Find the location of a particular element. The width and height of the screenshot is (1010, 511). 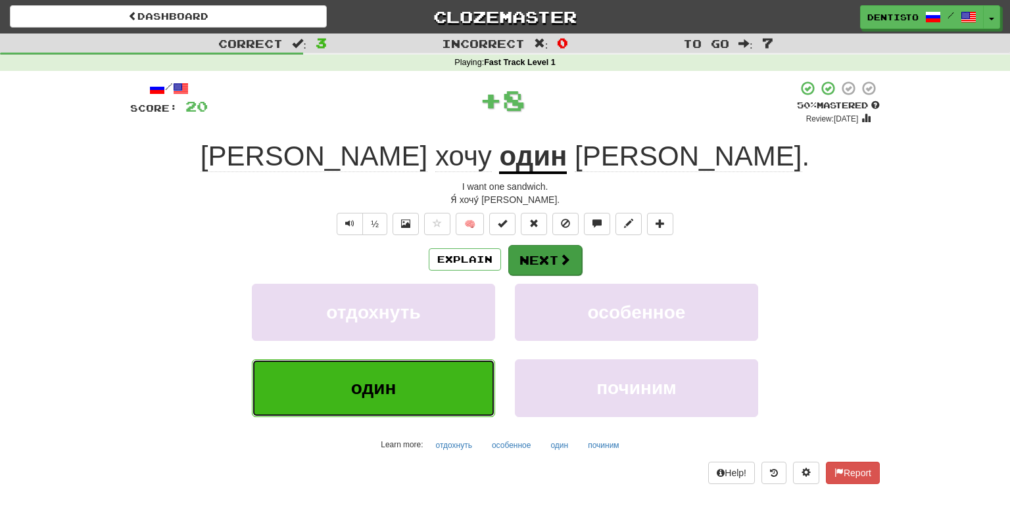

span: отдохнуть is located at coordinates (373, 312).